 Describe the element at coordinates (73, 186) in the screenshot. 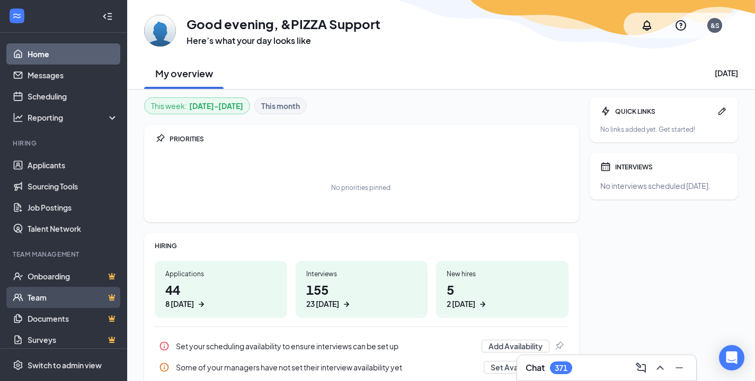

I see `a: Sourcing Tools` at that location.